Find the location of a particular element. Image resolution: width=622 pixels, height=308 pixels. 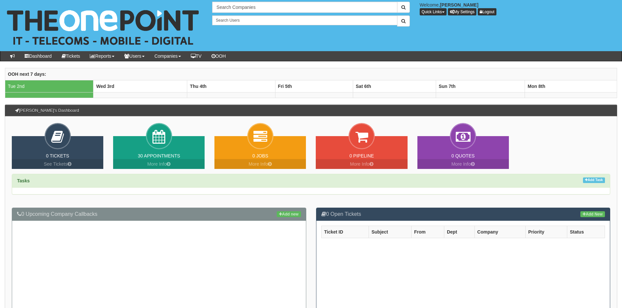

a: Companies is located at coordinates (168, 56).